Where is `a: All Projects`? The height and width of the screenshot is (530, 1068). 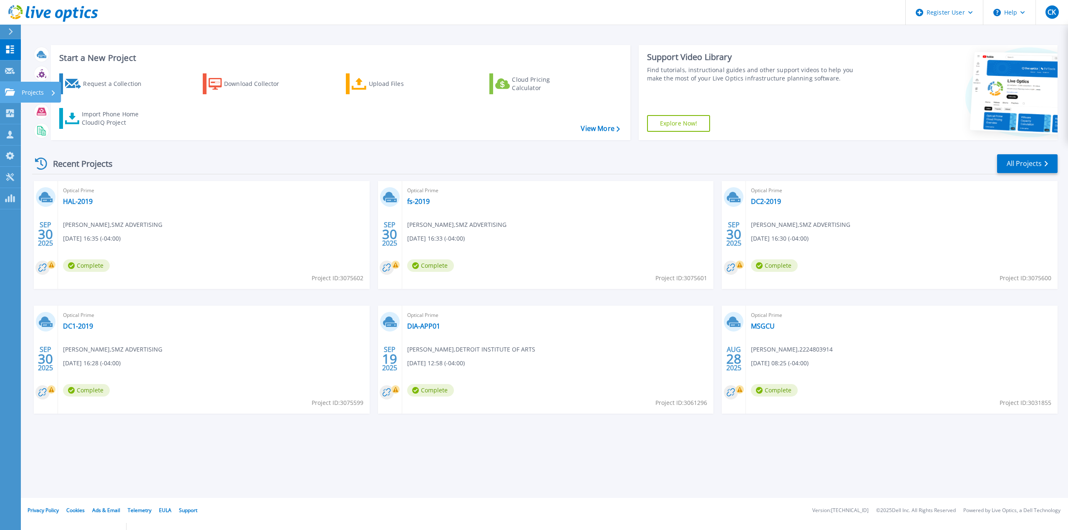
a: All Projects is located at coordinates (1027, 164).